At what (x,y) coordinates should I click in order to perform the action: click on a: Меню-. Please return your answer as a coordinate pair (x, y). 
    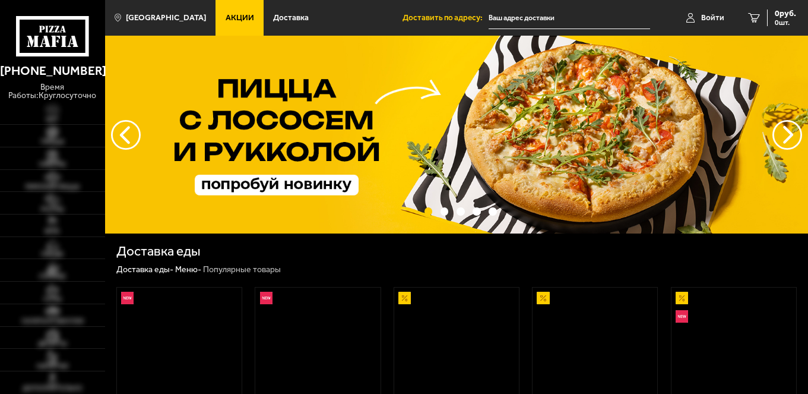
    Looking at the image, I should click on (188, 269).